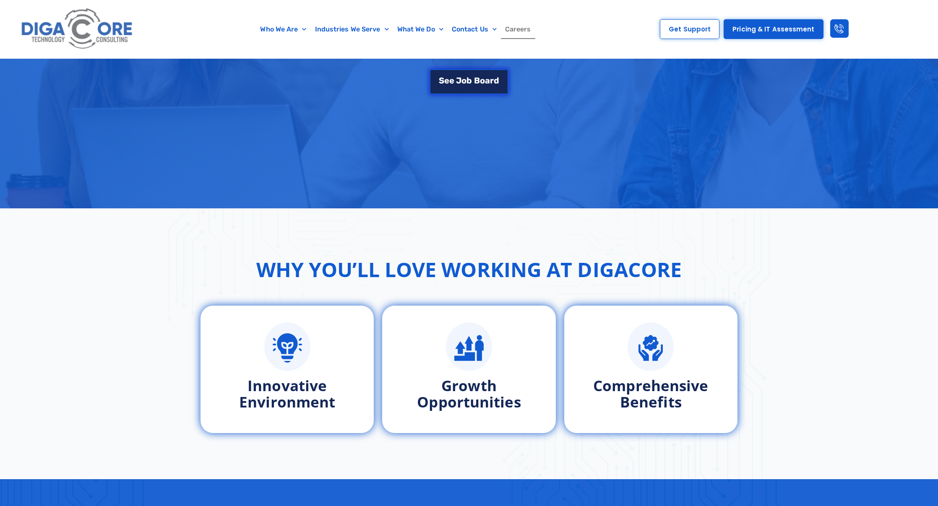 This screenshot has width=938, height=506. I want to click on a: Industries We Serve, so click(352, 29).